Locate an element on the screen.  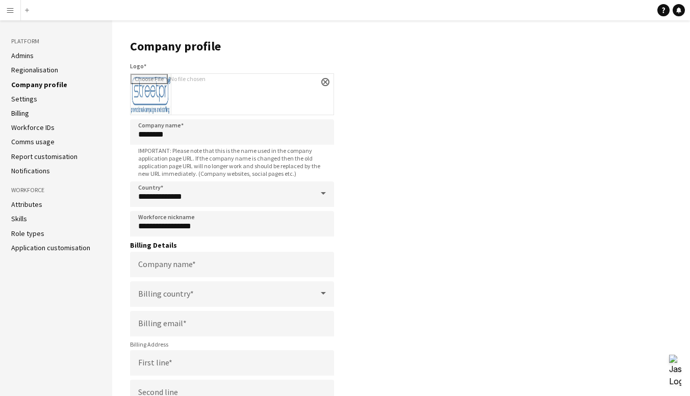
h3: Workforce is located at coordinates (56, 190).